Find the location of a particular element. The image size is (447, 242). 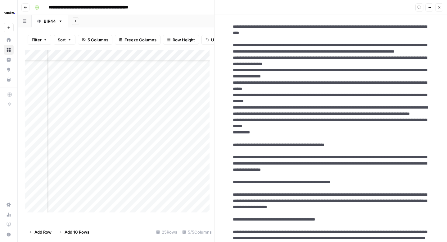

a: Your Data is located at coordinates (9, 79).